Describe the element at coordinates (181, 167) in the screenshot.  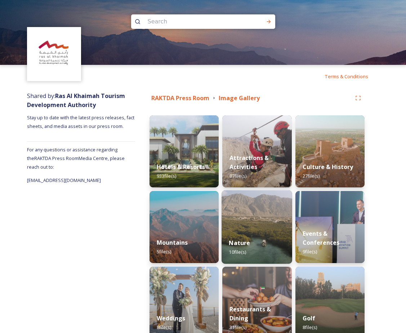
I see `strong: Hotels & Resorts` at that location.